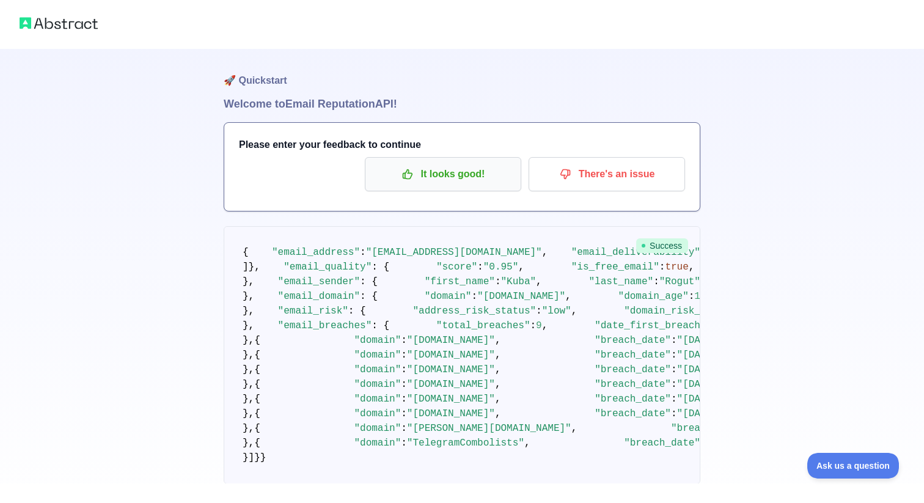 The width and height of the screenshot is (924, 503). I want to click on span: "Rogut", so click(680, 282).